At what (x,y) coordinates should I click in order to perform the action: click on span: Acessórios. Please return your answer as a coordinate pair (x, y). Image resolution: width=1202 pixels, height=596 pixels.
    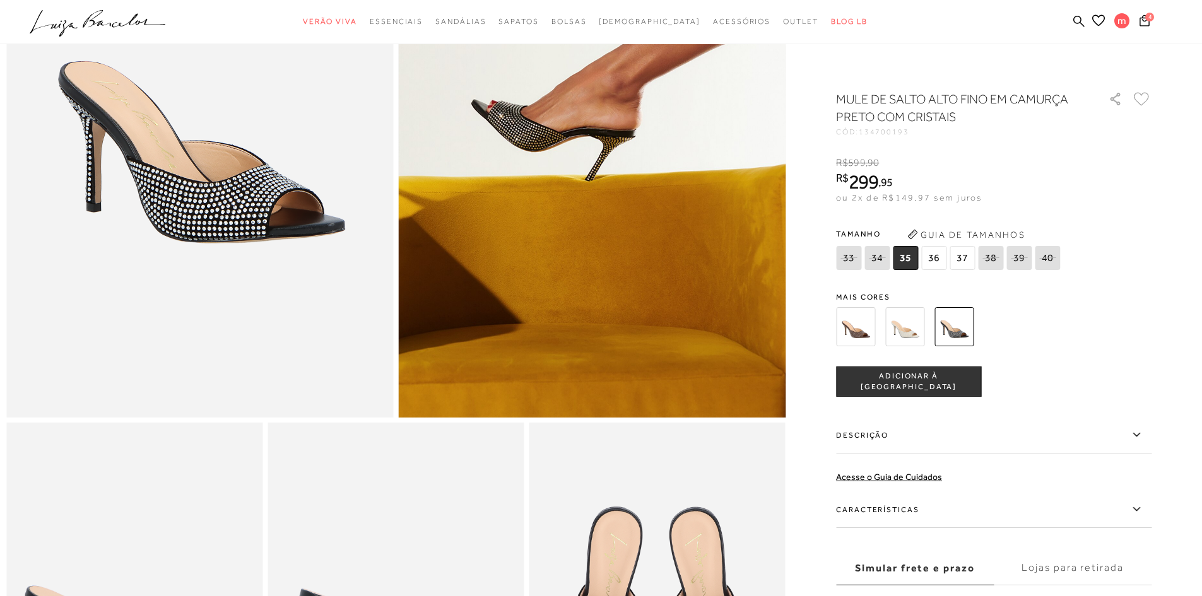
    Looking at the image, I should click on (741, 21).